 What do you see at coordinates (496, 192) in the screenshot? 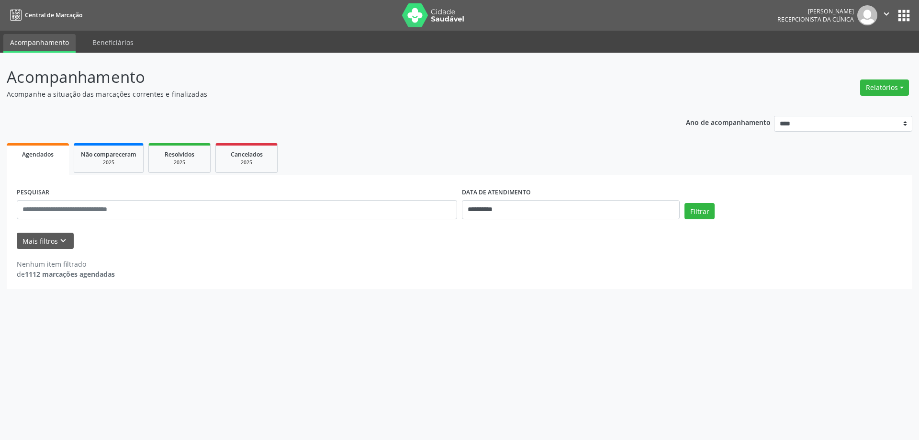
I see `label: DATA DE ATENDIMENTO` at bounding box center [496, 192].